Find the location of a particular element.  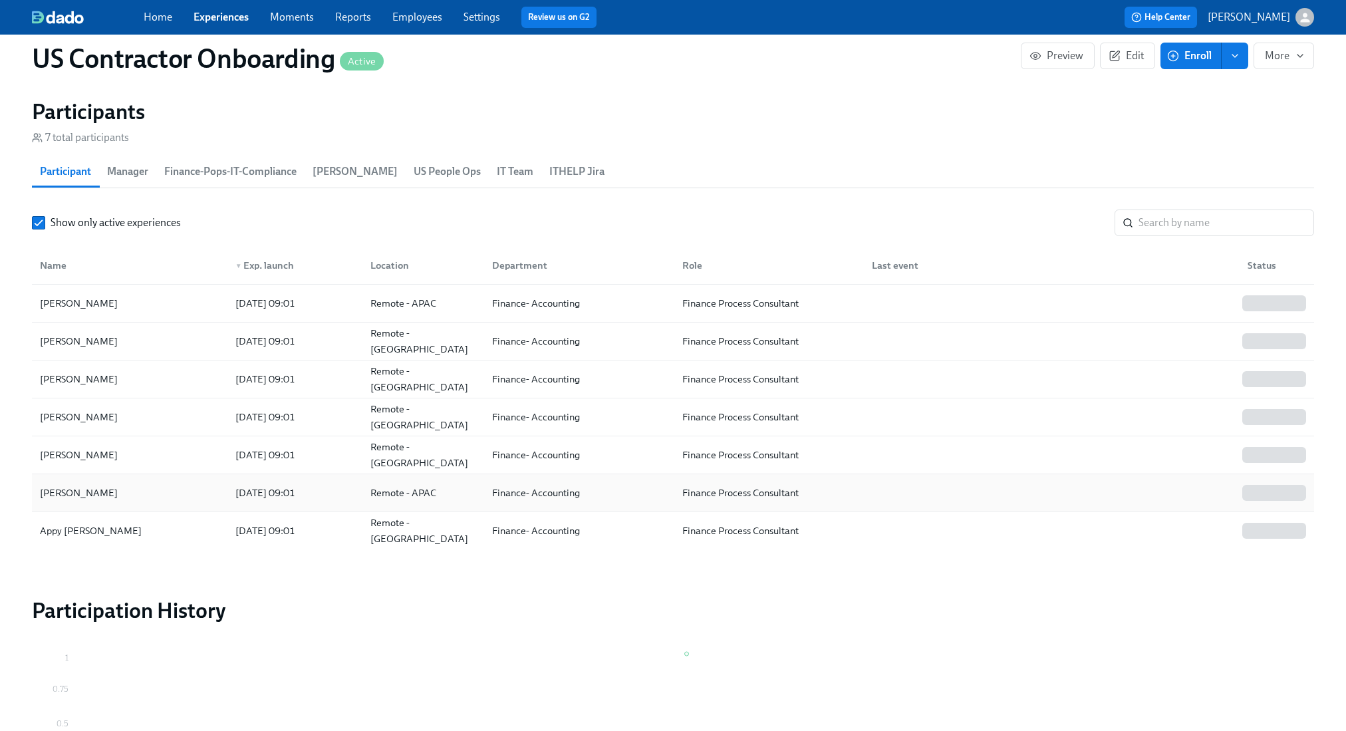

a: Home is located at coordinates (158, 17).